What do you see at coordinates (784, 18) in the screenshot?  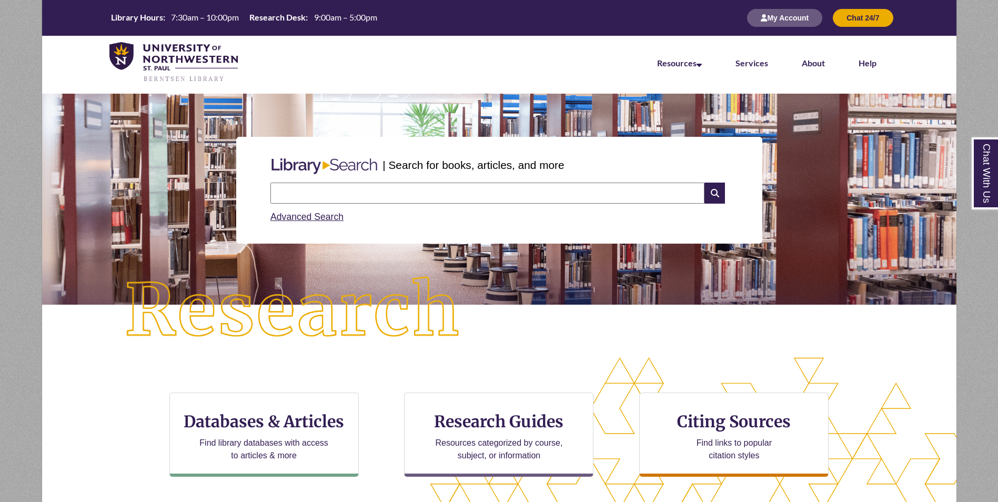 I see `button: My Account` at bounding box center [784, 18].